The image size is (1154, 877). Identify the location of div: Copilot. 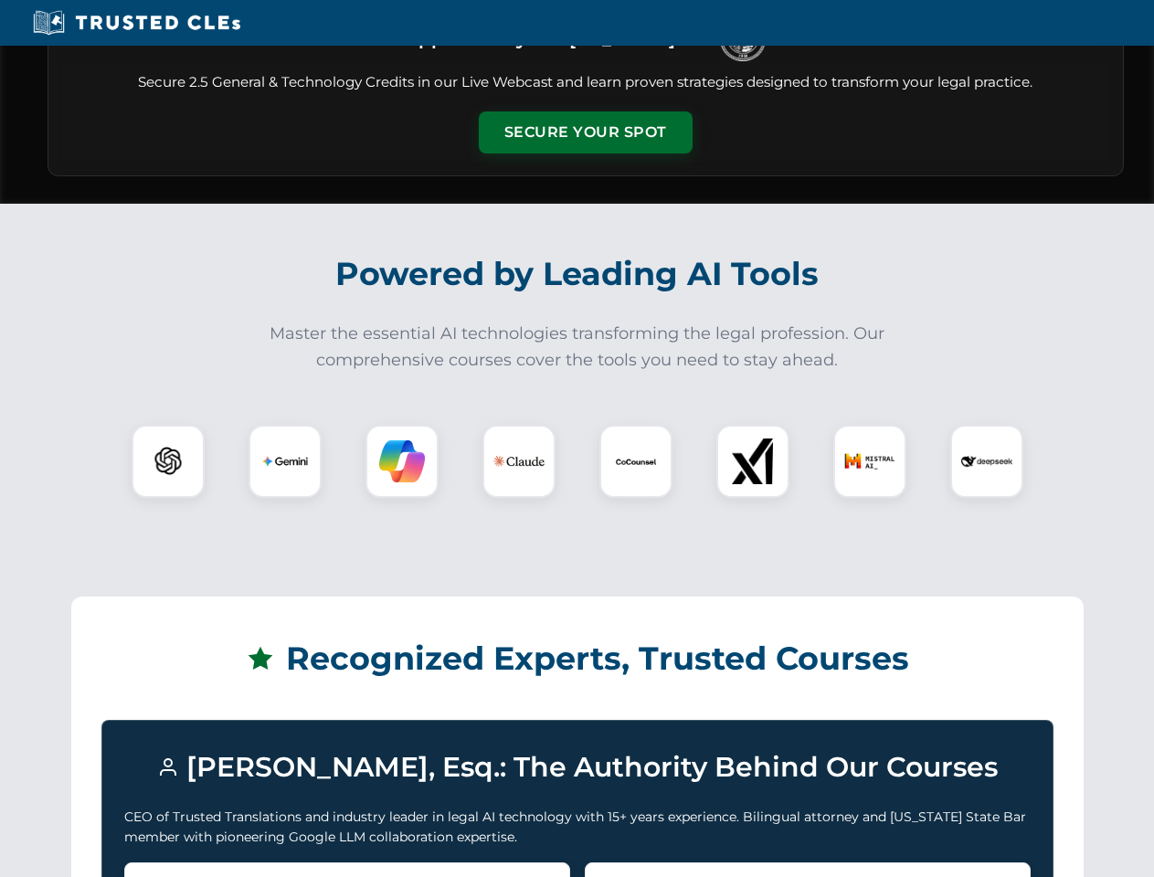
(402, 461).